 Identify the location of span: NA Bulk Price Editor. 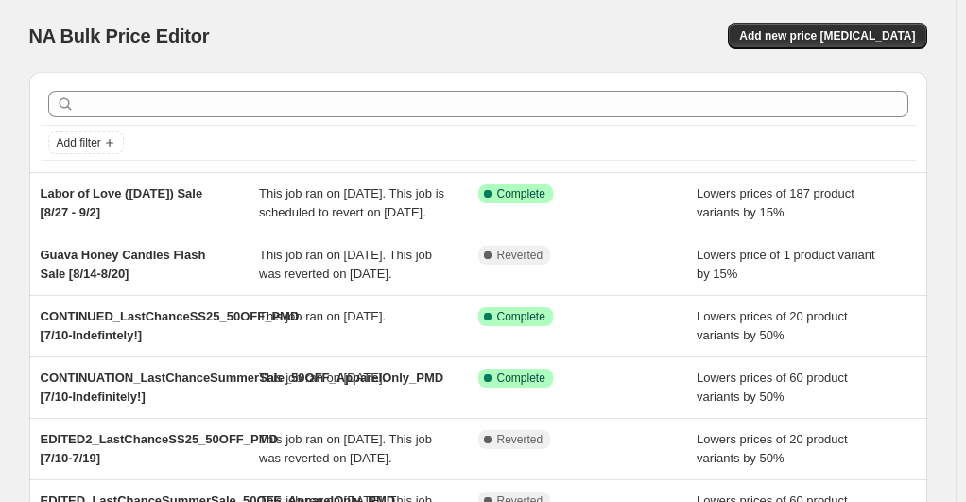
(119, 36).